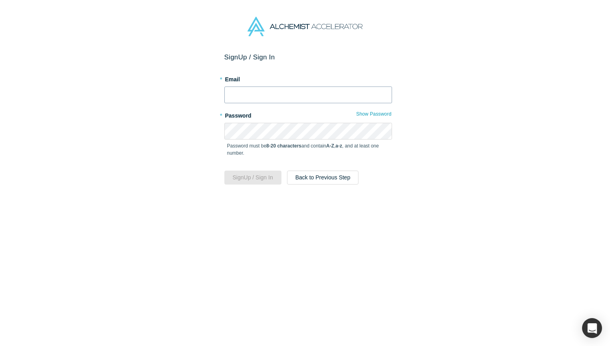 The image size is (610, 346). What do you see at coordinates (308, 78) in the screenshot?
I see `label: Email` at bounding box center [308, 78].